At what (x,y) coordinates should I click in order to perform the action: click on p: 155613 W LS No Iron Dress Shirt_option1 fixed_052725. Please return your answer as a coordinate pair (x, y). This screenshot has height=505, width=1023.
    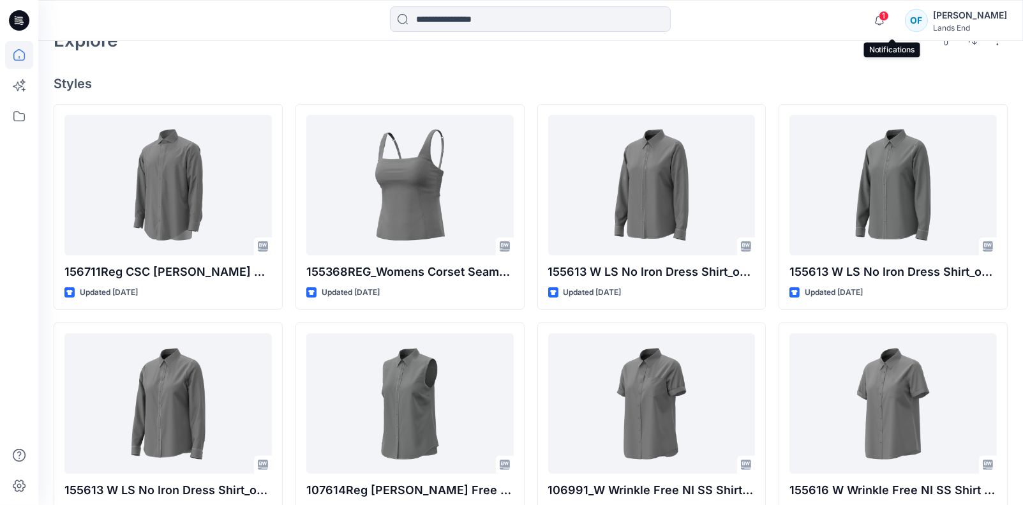
    Looking at the image, I should click on (168, 490).